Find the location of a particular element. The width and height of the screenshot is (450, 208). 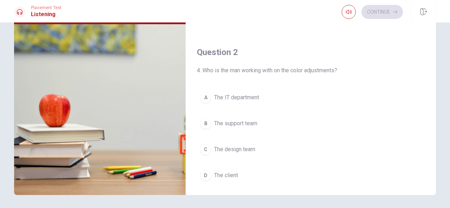

span: The client is located at coordinates (226, 176).